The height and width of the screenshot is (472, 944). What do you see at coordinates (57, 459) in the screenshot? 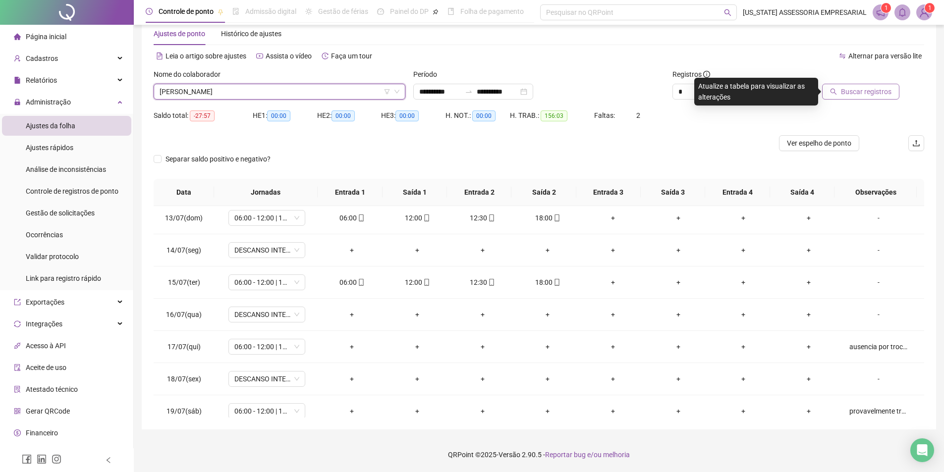
I see `span: instagram` at bounding box center [57, 459].